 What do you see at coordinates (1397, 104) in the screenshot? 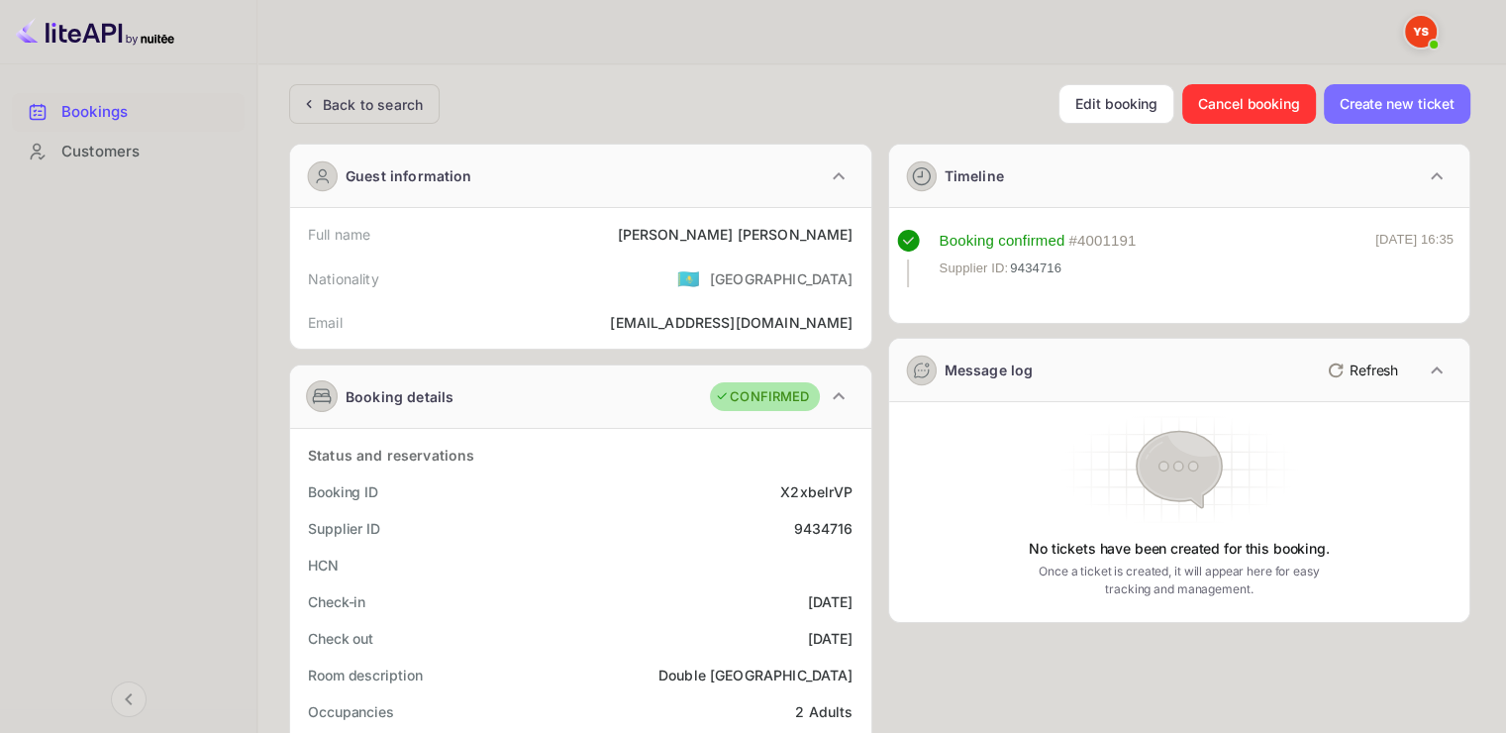
I see `button: Create new ticket` at bounding box center [1397, 104].